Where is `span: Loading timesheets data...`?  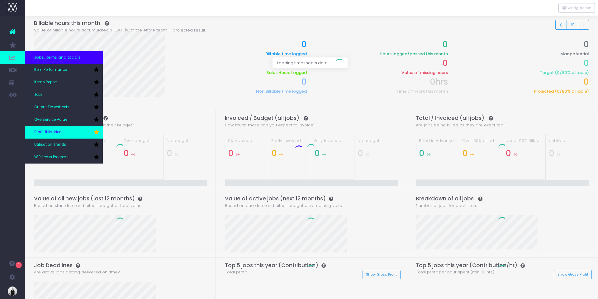 span: Loading timesheets data... is located at coordinates (304, 63).